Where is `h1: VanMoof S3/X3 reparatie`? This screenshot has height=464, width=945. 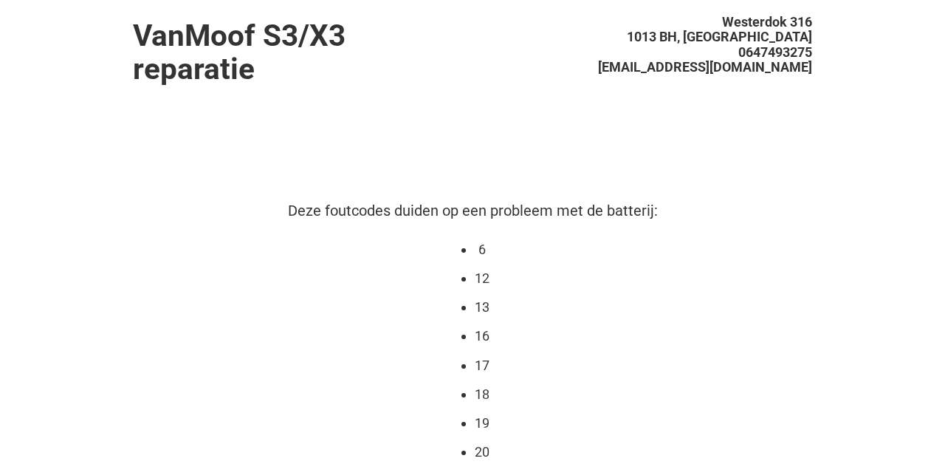 h1: VanMoof S3/X3 reparatie is located at coordinates (303, 52).